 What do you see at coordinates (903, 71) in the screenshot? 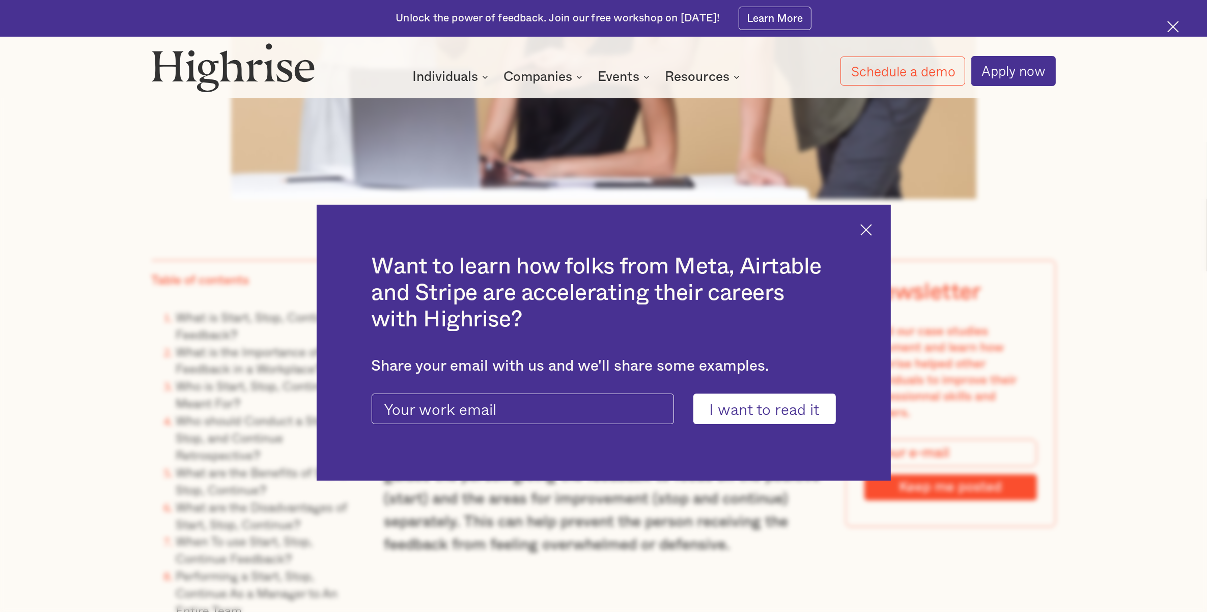
I see `a: Schedule a demo` at bounding box center [903, 71].